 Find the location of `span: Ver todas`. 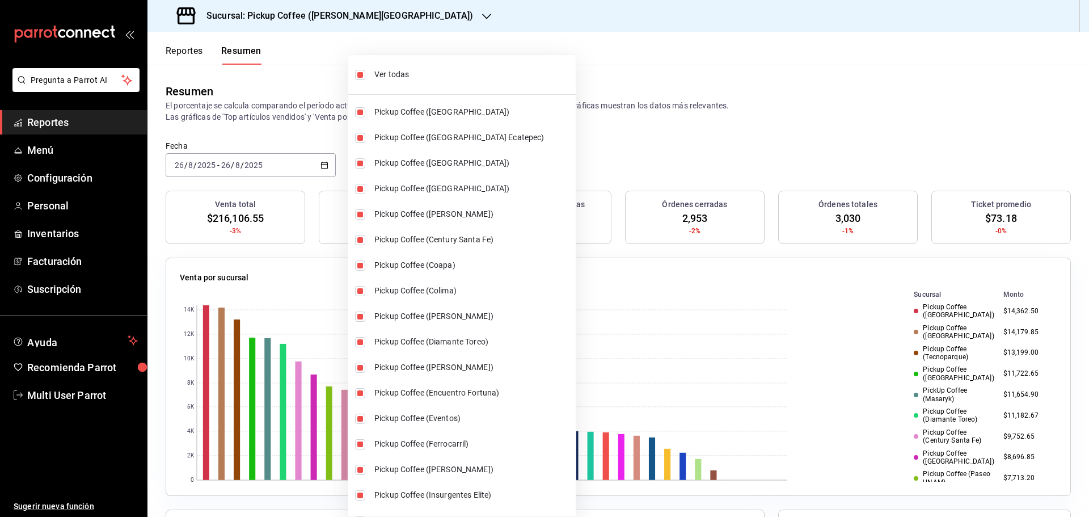

span: Ver todas is located at coordinates (472, 74).